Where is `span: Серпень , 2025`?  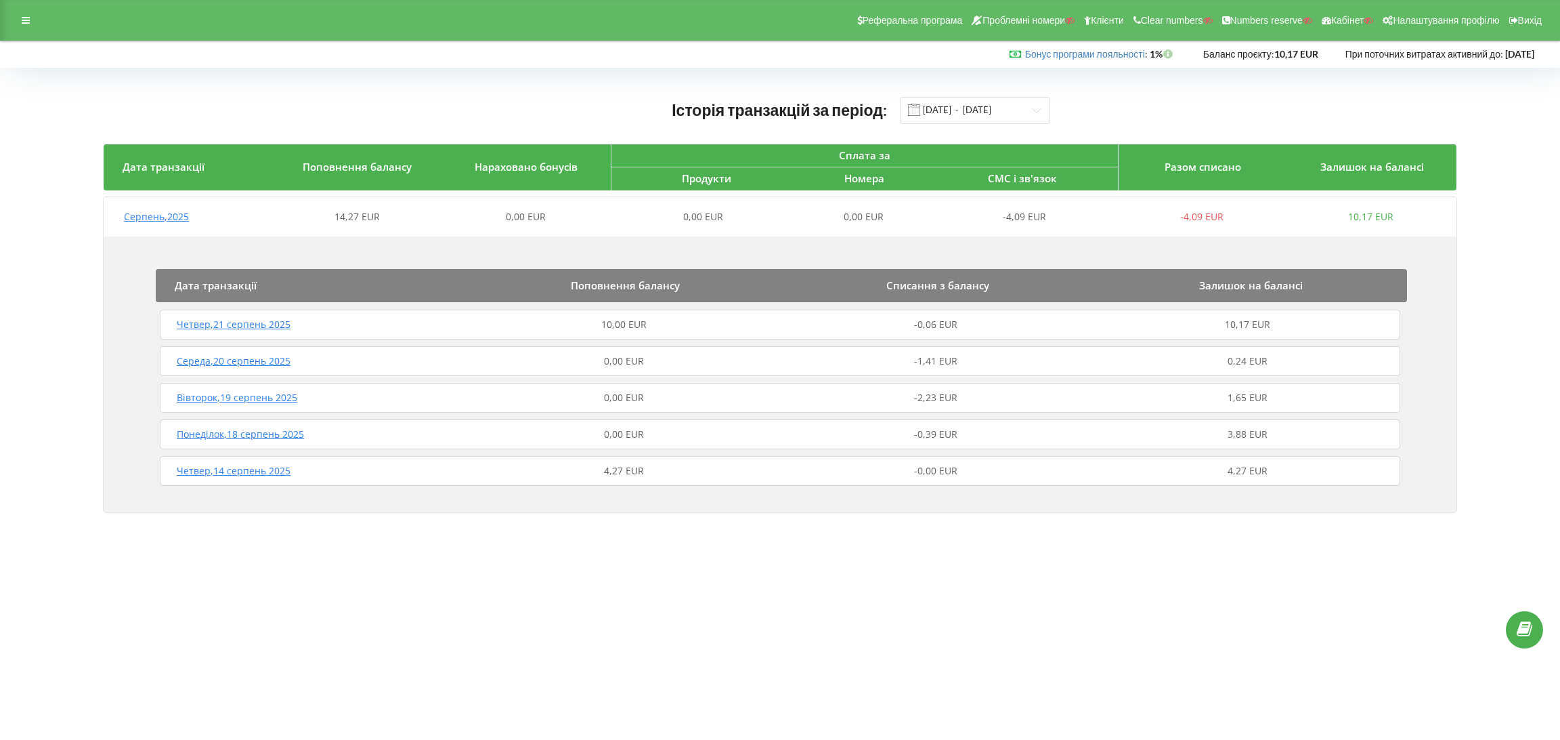 span: Серпень , 2025 is located at coordinates (156, 216).